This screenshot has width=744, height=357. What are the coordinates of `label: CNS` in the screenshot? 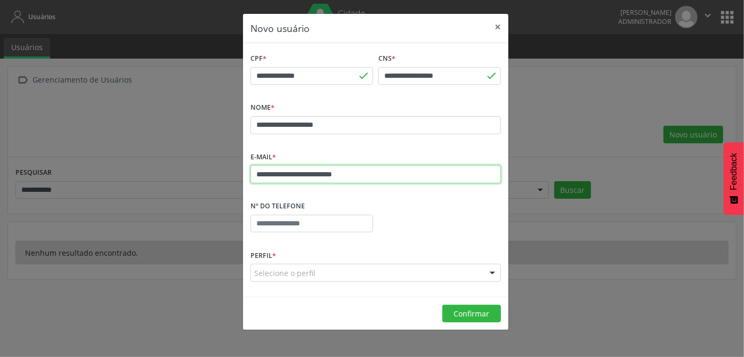 It's located at (387, 59).